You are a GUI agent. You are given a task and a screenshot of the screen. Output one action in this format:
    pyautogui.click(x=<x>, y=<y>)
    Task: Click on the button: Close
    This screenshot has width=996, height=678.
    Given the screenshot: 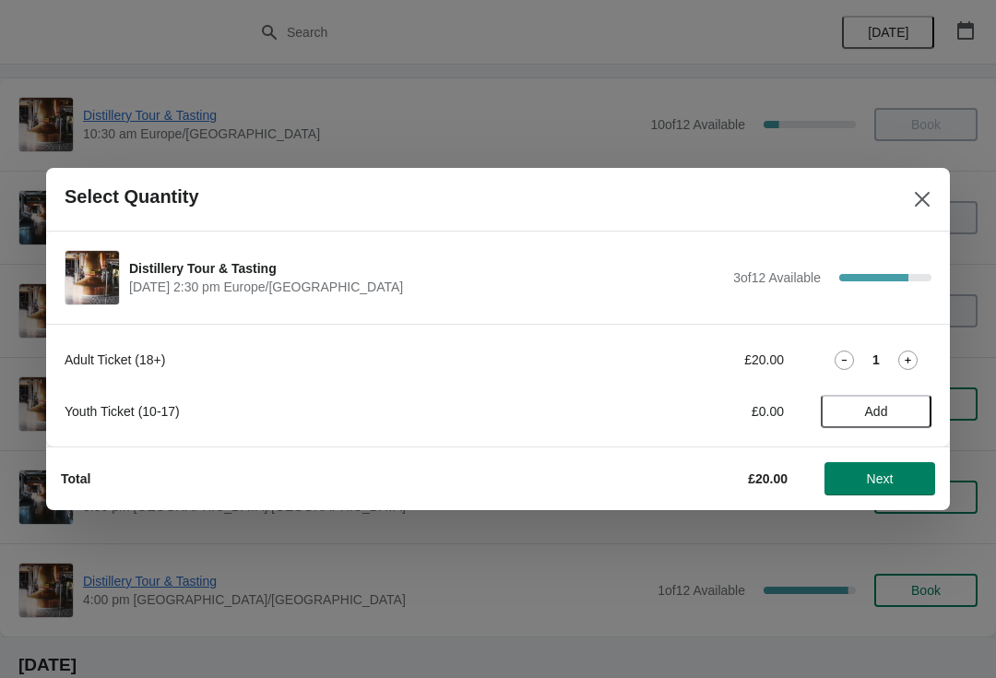 What is the action you would take?
    pyautogui.click(x=922, y=199)
    